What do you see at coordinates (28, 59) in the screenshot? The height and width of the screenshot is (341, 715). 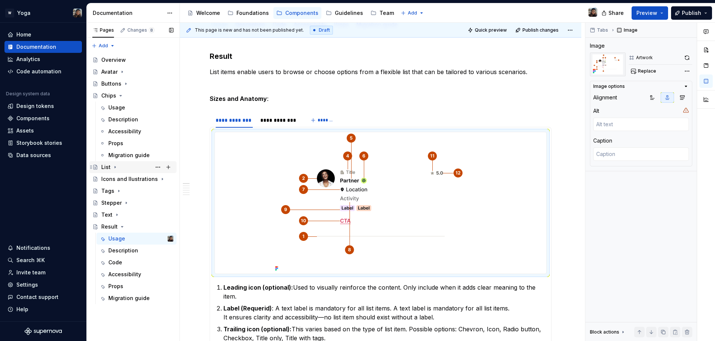 I see `div: Analytics` at bounding box center [28, 59].